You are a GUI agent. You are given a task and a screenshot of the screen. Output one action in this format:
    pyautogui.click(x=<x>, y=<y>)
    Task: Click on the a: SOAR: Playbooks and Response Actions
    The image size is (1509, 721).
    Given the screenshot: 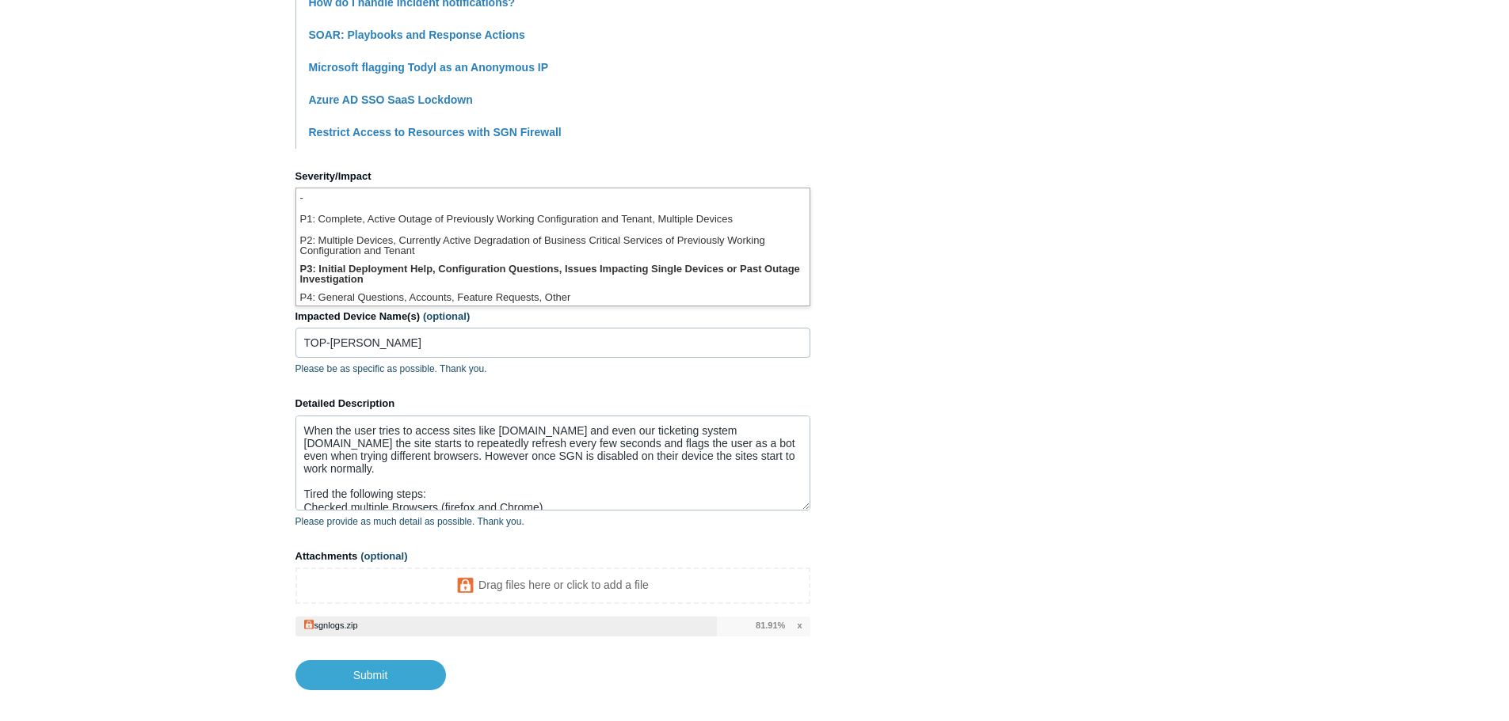 What is the action you would take?
    pyautogui.click(x=417, y=35)
    